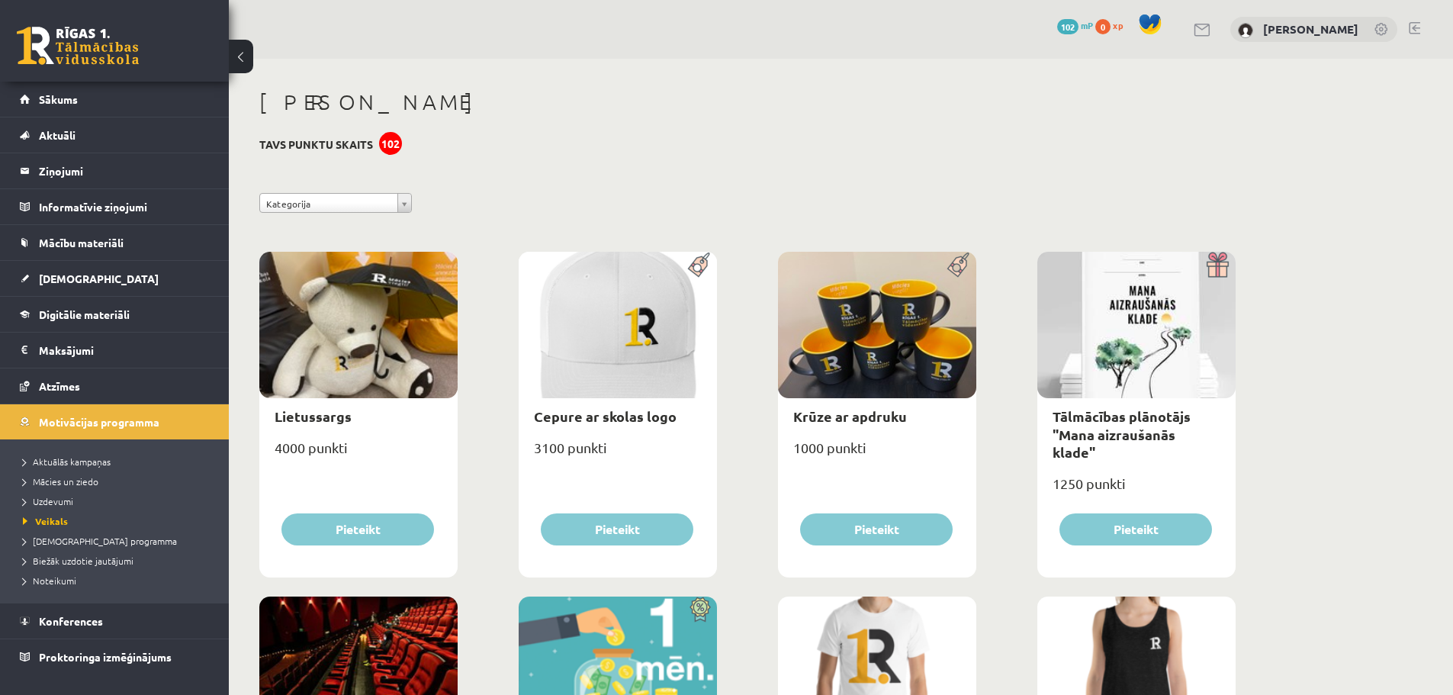 The height and width of the screenshot is (695, 1453). I want to click on a: Cepure ar skolas logo, so click(605, 416).